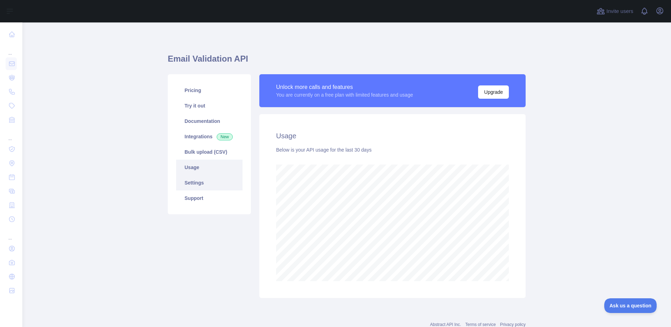 The width and height of the screenshot is (671, 327). Describe the element at coordinates (480, 324) in the screenshot. I see `a: Terms of service` at that location.